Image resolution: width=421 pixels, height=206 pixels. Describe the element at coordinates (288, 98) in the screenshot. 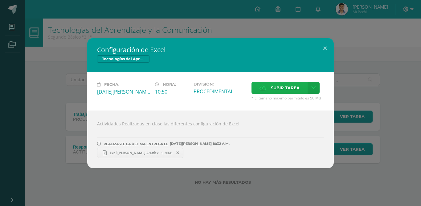

I see `span: * El tamaño máximo permitido es 50 MB` at that location.